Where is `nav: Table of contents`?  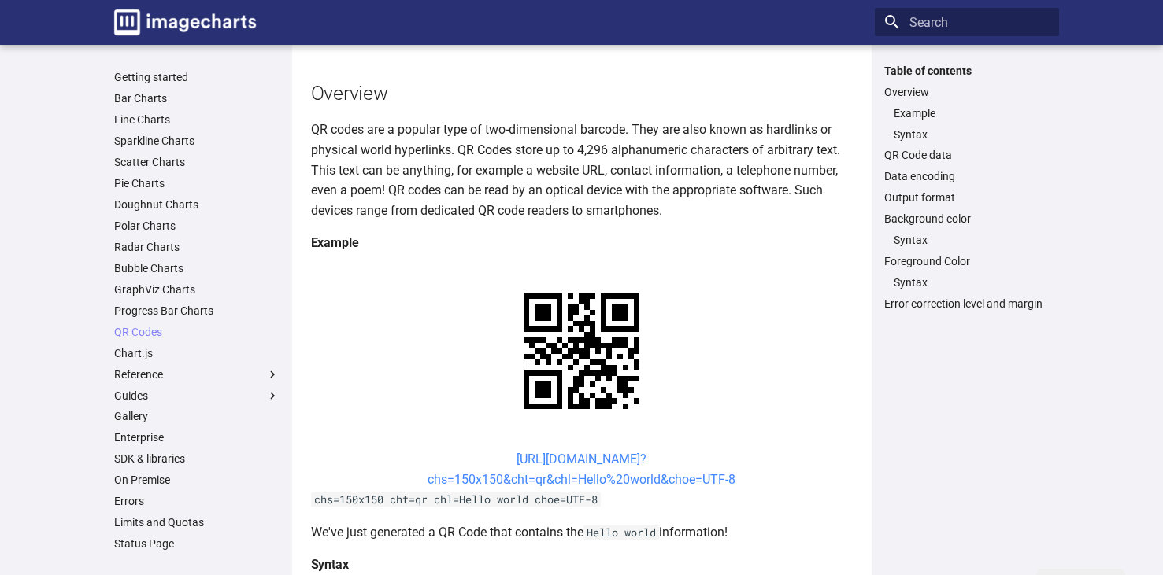
nav: Table of contents is located at coordinates (967, 187).